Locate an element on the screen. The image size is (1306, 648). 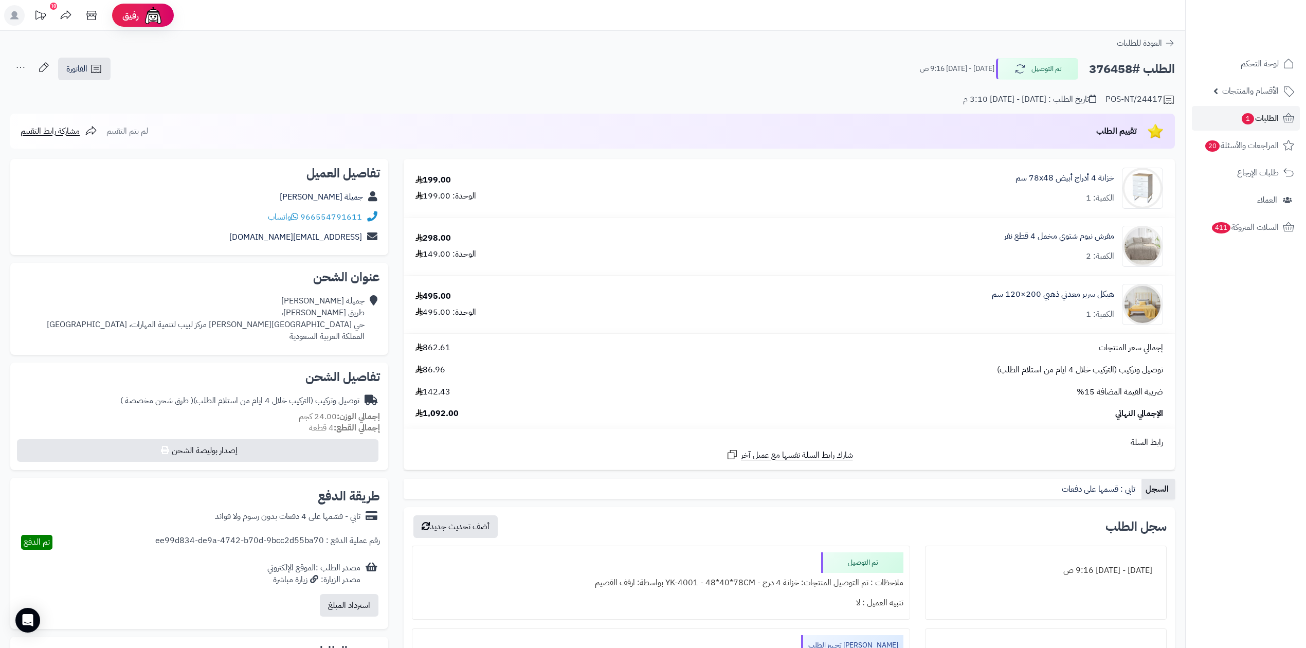
div: الوحدة: 149.00 is located at coordinates (446, 254).